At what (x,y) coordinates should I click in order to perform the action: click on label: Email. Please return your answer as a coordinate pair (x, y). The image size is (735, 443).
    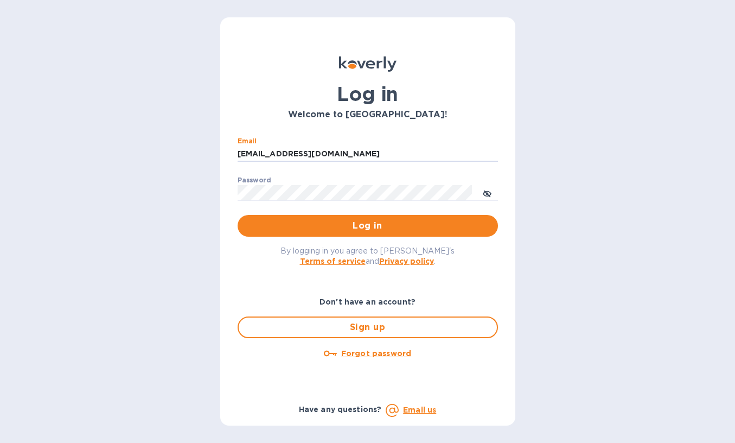
    Looking at the image, I should click on (247, 141).